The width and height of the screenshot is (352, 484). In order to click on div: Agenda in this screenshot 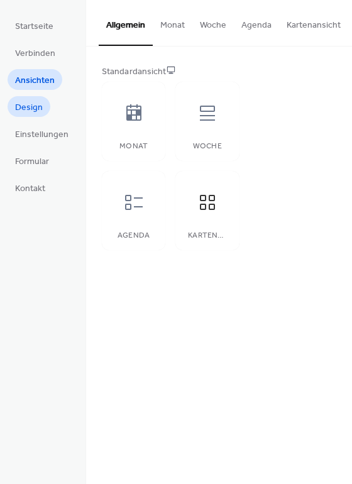, I will do `click(133, 236)`.